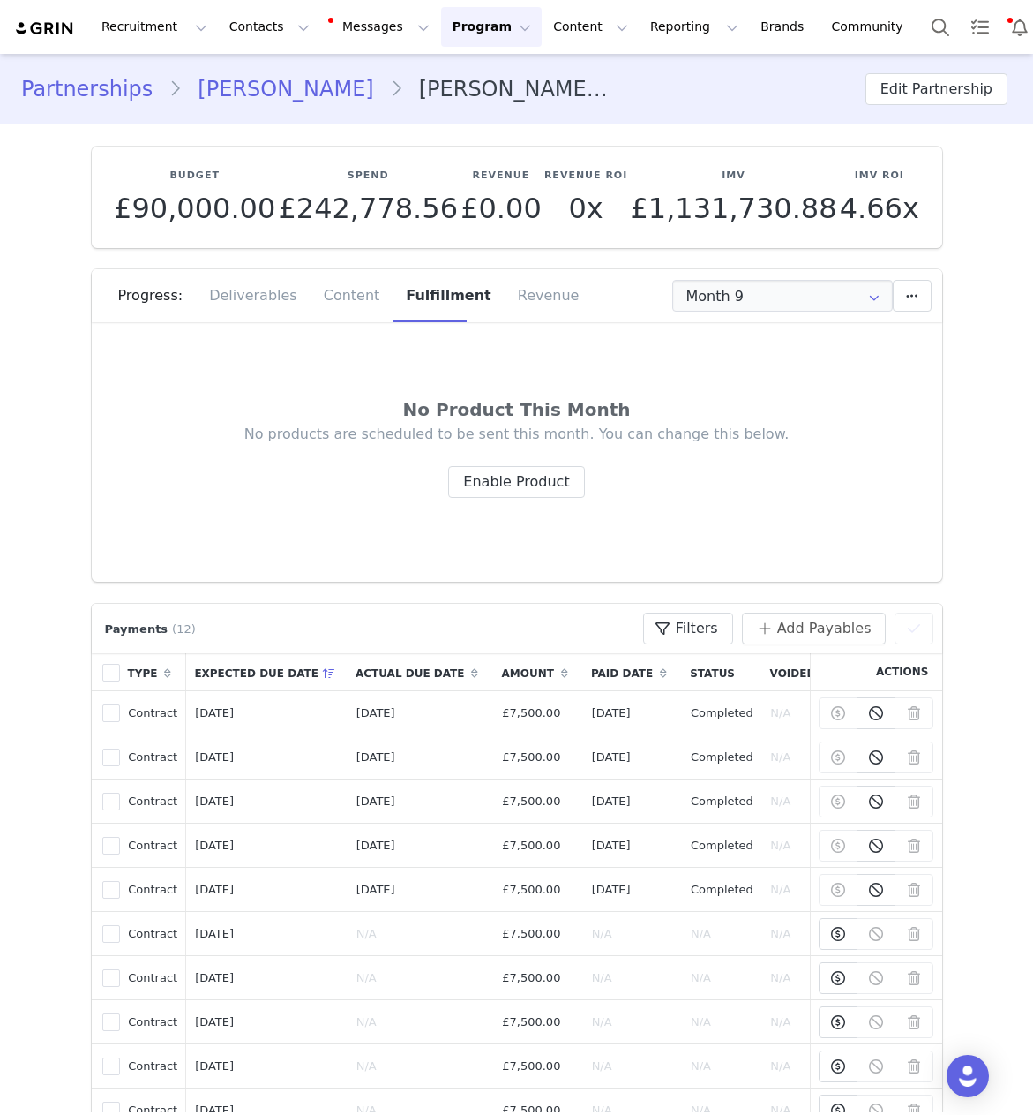  What do you see at coordinates (804, 672) in the screenshot?
I see `th: Voided` at bounding box center [804, 672].